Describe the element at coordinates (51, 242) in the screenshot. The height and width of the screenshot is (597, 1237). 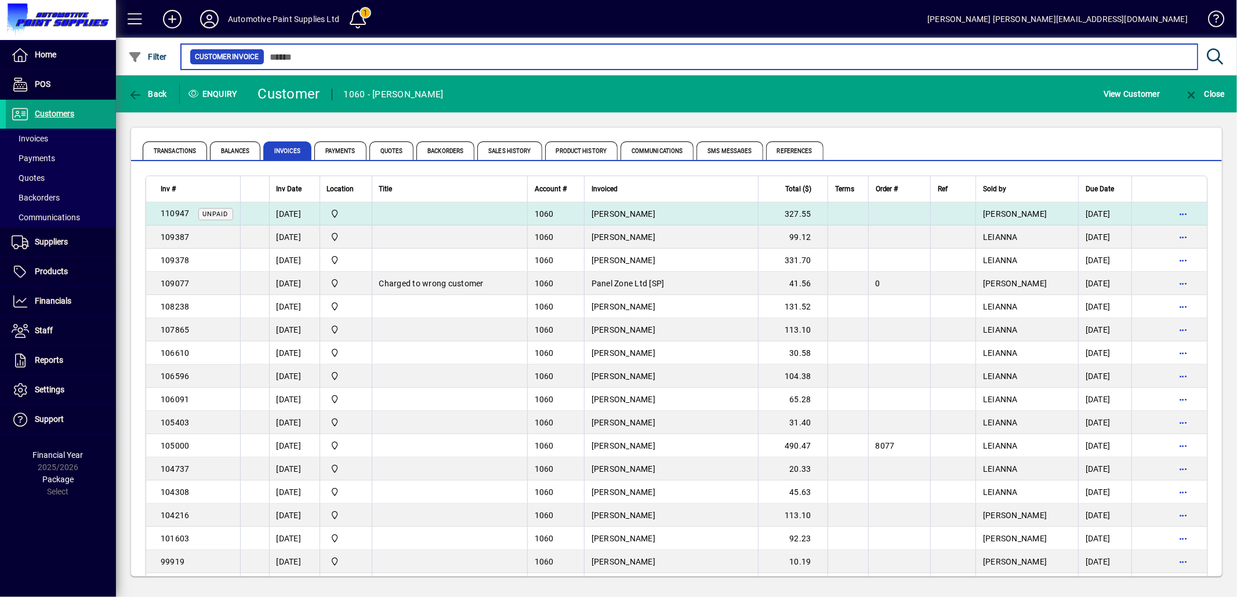
I see `span: Suppliers` at that location.